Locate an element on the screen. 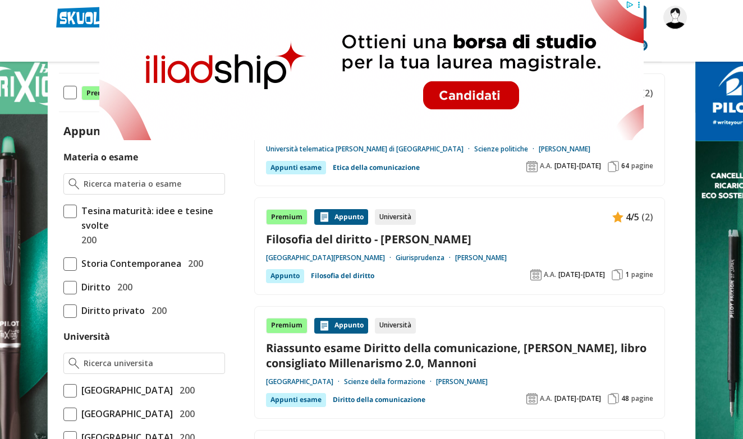 The image size is (743, 439). img: Aledaphne98 is located at coordinates (675, 17).